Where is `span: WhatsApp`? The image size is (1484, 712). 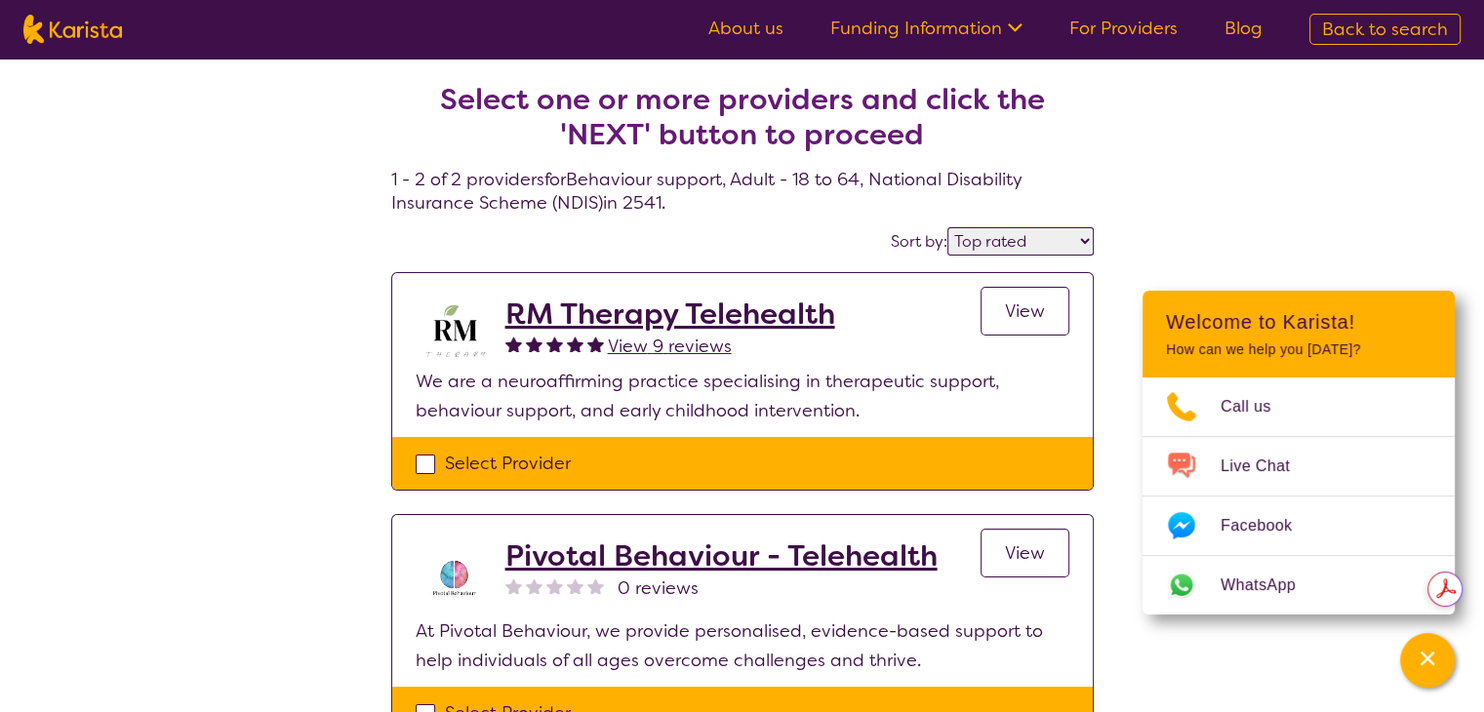 span: WhatsApp is located at coordinates (1270, 586).